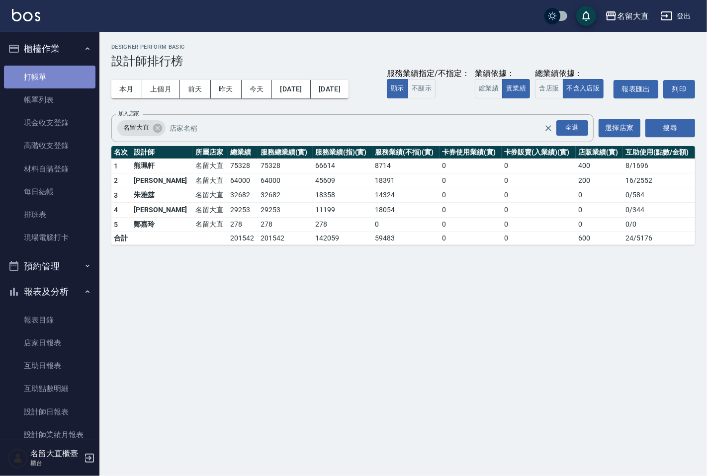  What do you see at coordinates (670, 128) in the screenshot?
I see `button: 搜尋` at bounding box center [670, 128].